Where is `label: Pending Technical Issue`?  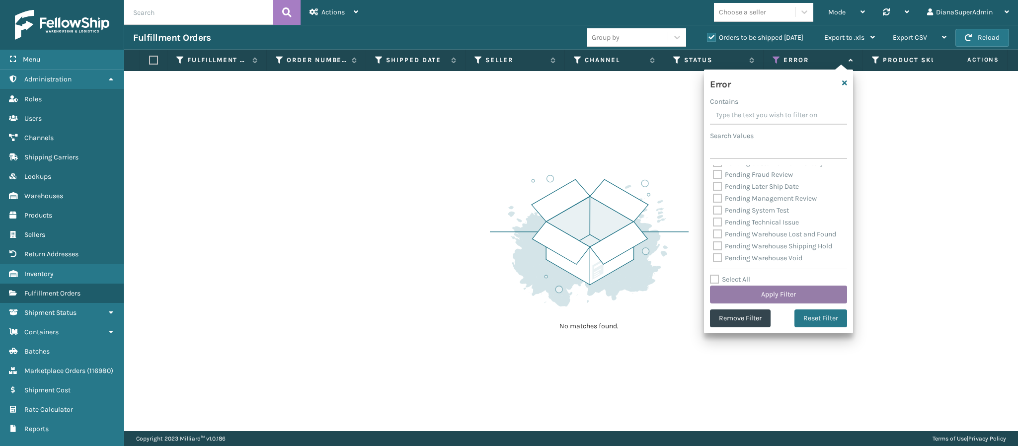 label: Pending Technical Issue is located at coordinates (756, 222).